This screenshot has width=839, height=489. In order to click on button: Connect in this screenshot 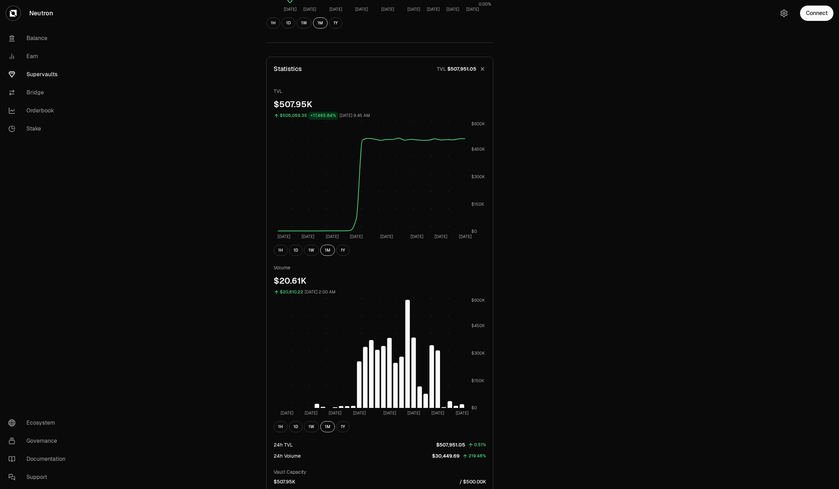, I will do `click(817, 13)`.